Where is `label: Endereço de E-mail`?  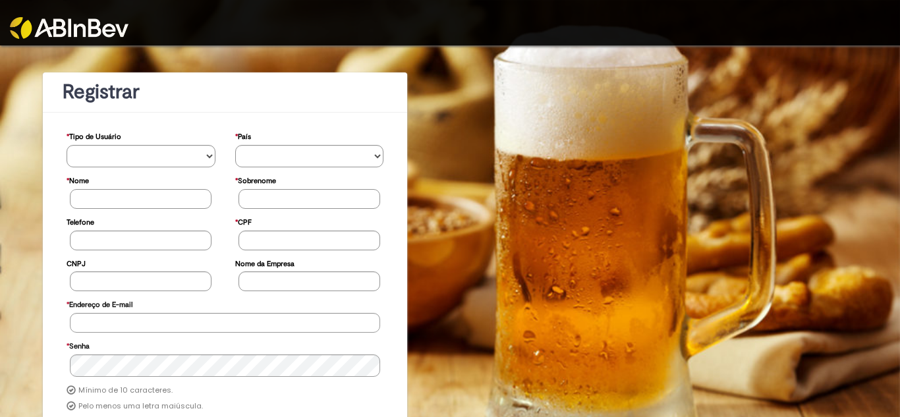
label: Endereço de E-mail is located at coordinates (99, 303).